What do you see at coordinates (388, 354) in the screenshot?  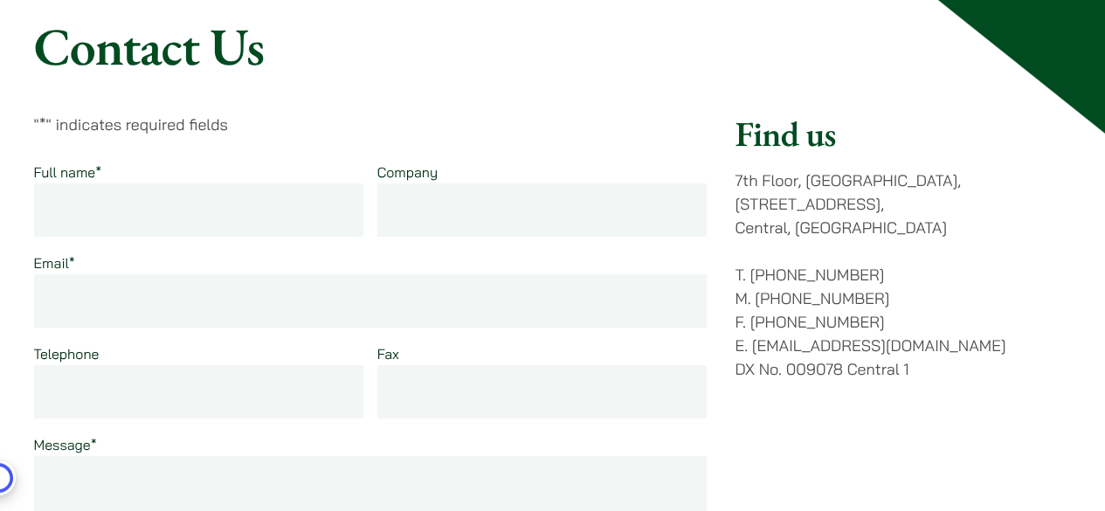 I see `label: Fax` at bounding box center [388, 354].